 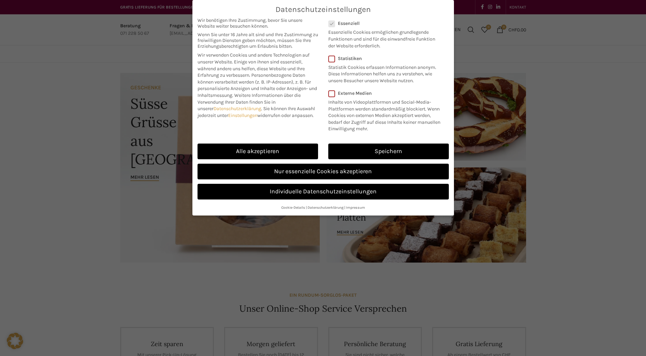 What do you see at coordinates (258, 23) in the screenshot?
I see `span: Wir benötigen Ihre Zustimmung, bevor Sie unsere Website weiter besuchen können.` at bounding box center [258, 23].